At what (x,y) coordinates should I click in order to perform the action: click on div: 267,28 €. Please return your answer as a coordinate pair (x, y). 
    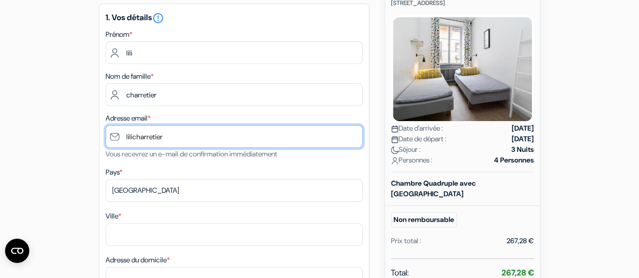
    Looking at the image, I should click on (521, 241).